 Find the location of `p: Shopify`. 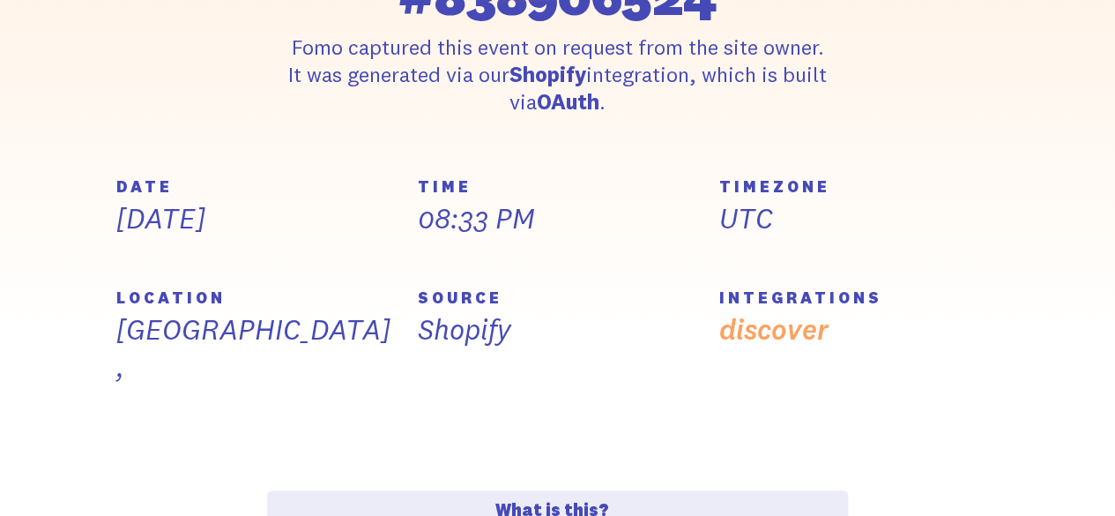

p: Shopify is located at coordinates (558, 330).